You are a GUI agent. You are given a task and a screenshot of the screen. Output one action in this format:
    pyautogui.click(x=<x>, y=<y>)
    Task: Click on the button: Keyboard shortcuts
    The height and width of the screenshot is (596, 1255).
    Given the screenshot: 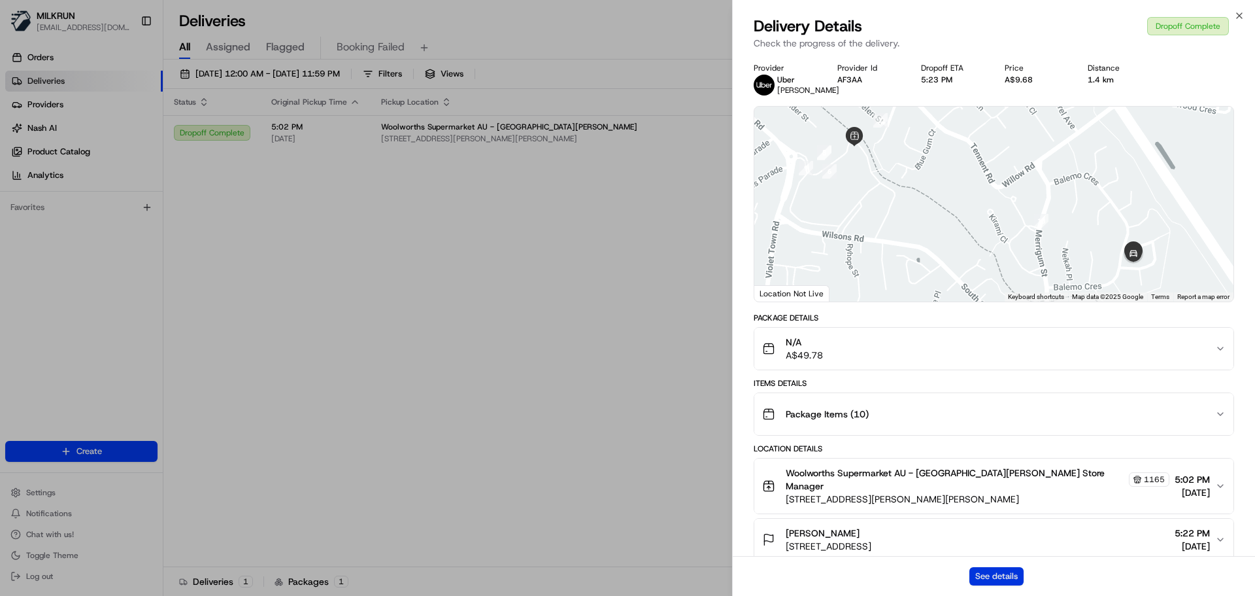 What is the action you would take?
    pyautogui.click(x=1036, y=297)
    